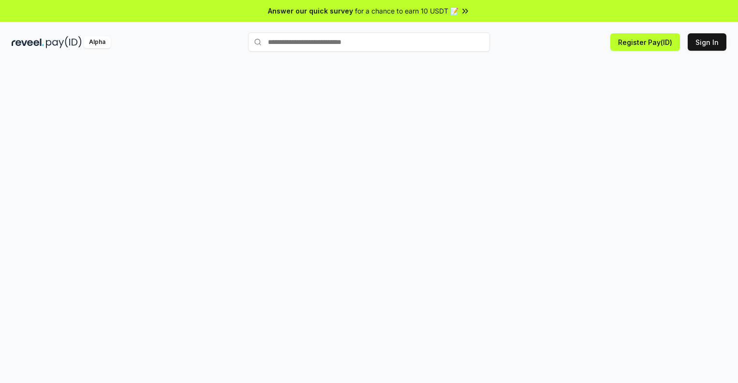 The height and width of the screenshot is (383, 738). I want to click on img: pay_id, so click(64, 42).